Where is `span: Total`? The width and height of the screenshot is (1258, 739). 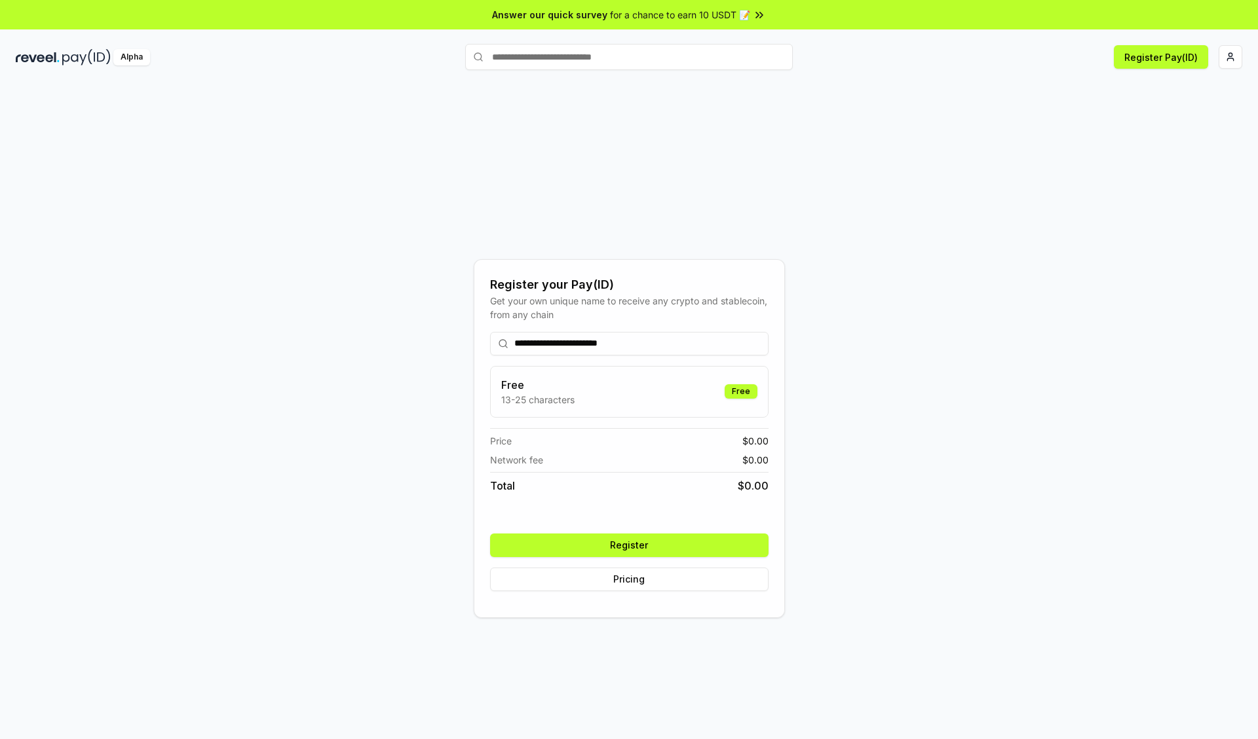 span: Total is located at coordinates (502, 486).